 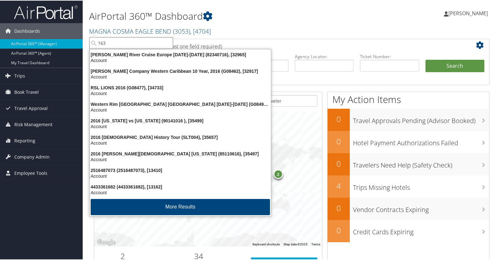 What do you see at coordinates (182, 31) in the screenshot?
I see `span: ( 3053 )` at bounding box center [182, 31].